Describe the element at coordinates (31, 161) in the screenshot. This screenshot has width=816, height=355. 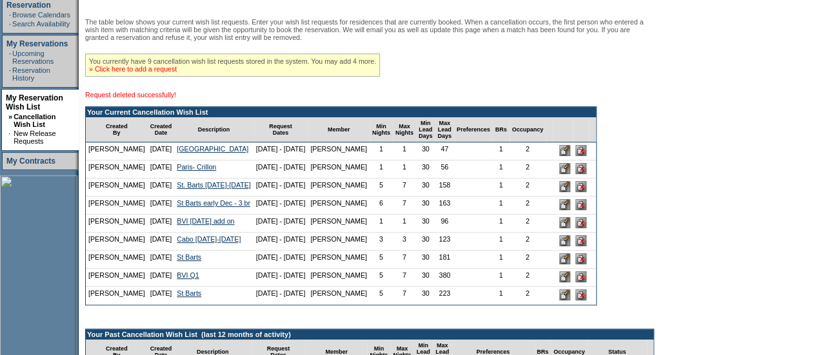
I see `a: My Contracts` at that location.